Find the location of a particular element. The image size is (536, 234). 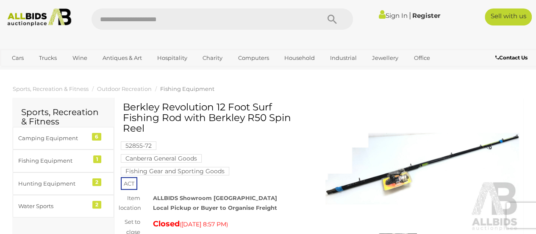

h2: Sports, Recreation & Fitness is located at coordinates (63, 117).